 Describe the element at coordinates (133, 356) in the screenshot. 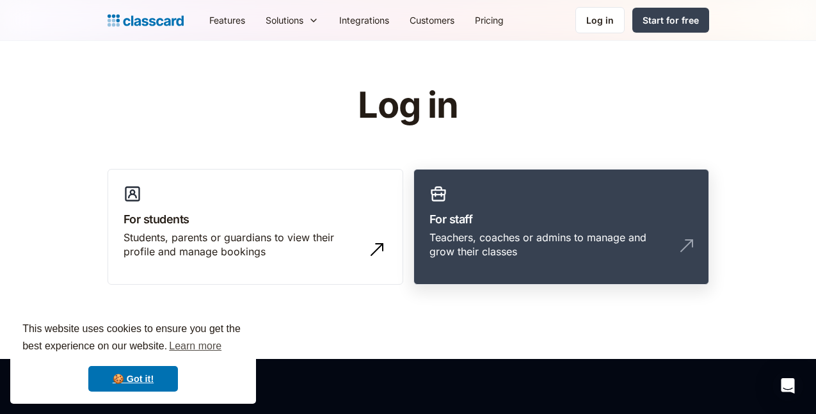

I see `div: cookieconsent` at that location.